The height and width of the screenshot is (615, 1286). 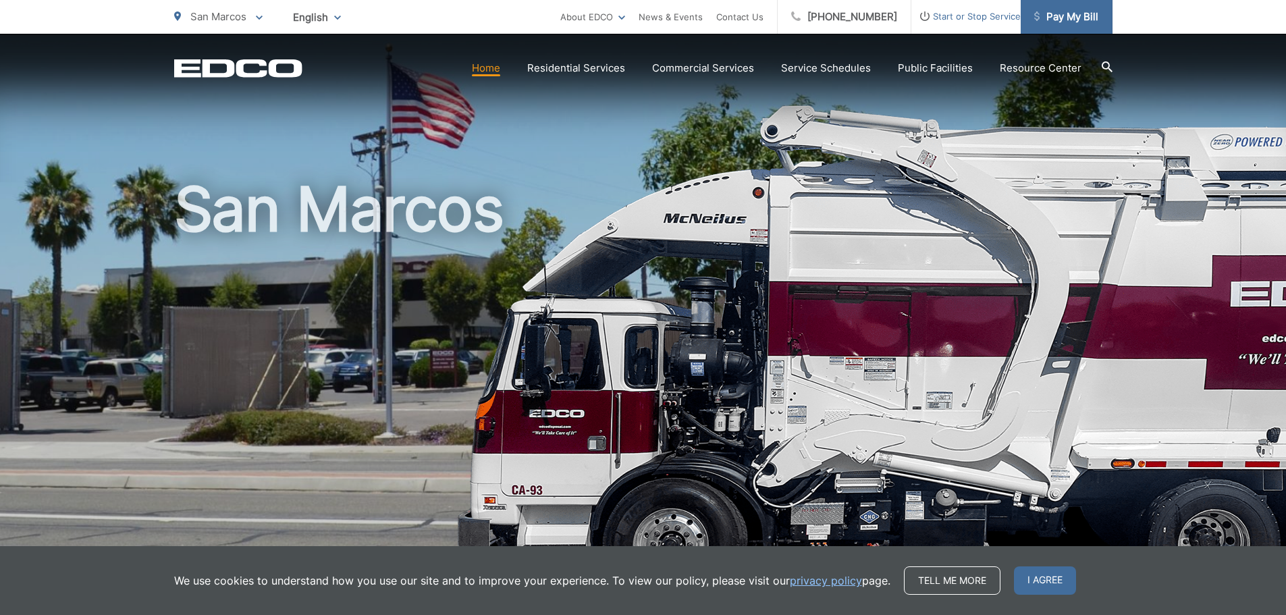 I want to click on span: Pay My Bill, so click(x=1066, y=17).